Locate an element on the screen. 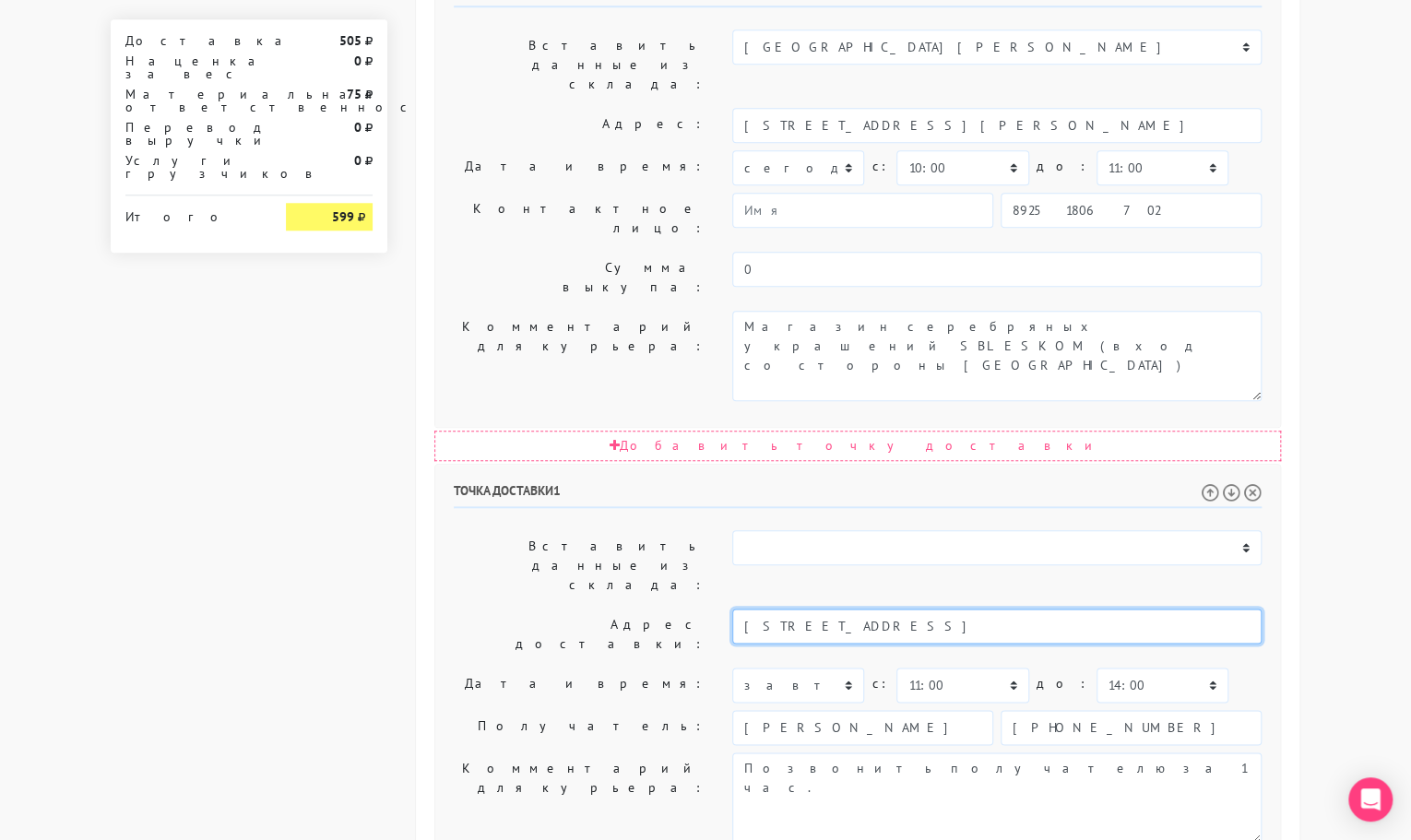 This screenshot has width=1411, height=840. strong: 599 is located at coordinates (343, 217).